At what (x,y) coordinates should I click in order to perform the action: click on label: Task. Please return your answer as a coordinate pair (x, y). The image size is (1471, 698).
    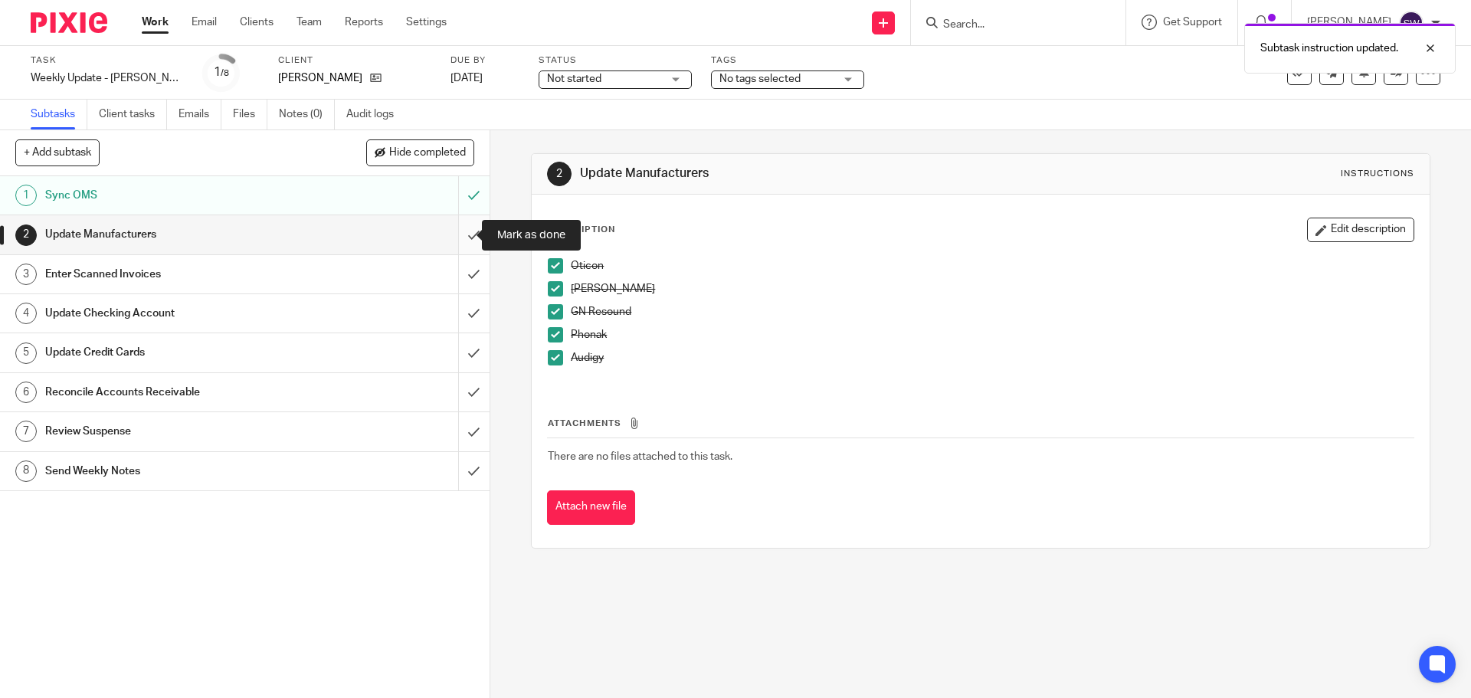
    Looking at the image, I should click on (107, 61).